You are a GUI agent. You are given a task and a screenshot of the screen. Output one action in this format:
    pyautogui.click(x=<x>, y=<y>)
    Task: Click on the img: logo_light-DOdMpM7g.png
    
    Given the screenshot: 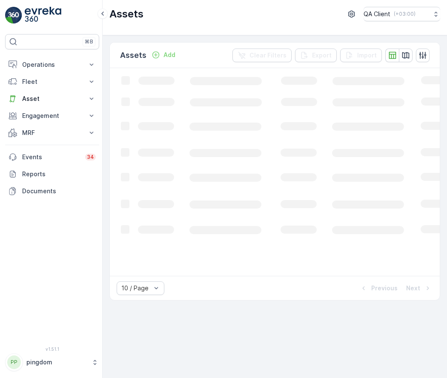 What is the action you would take?
    pyautogui.click(x=43, y=15)
    